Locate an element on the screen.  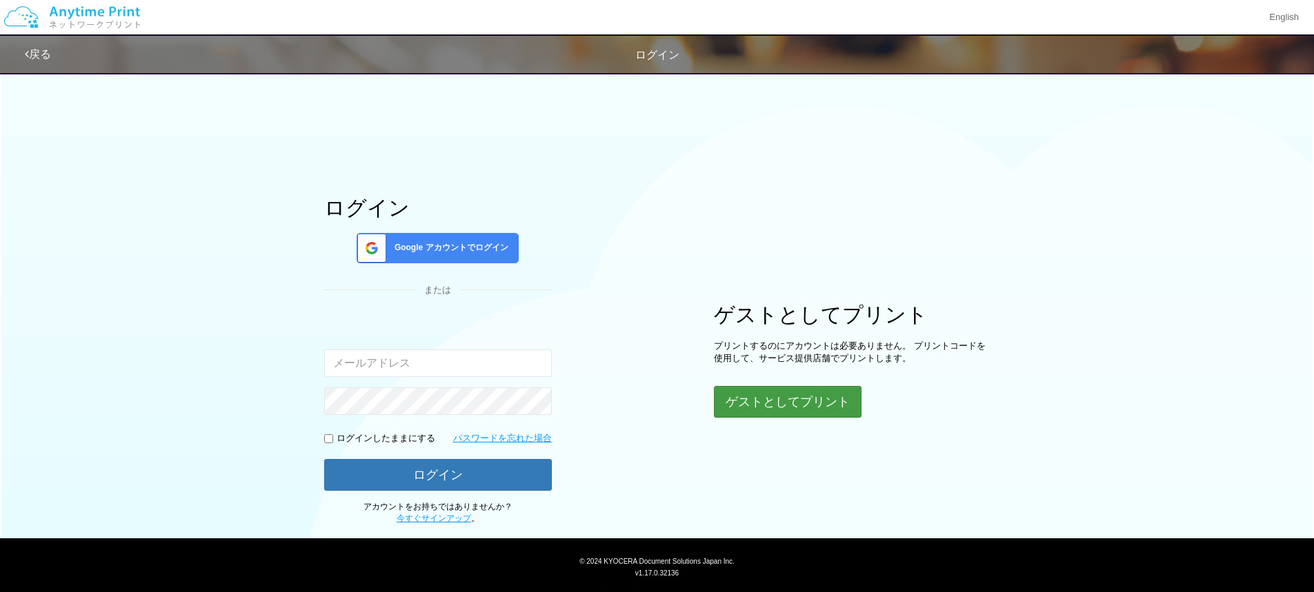
a: 今すぐサインアップ is located at coordinates (434, 519).